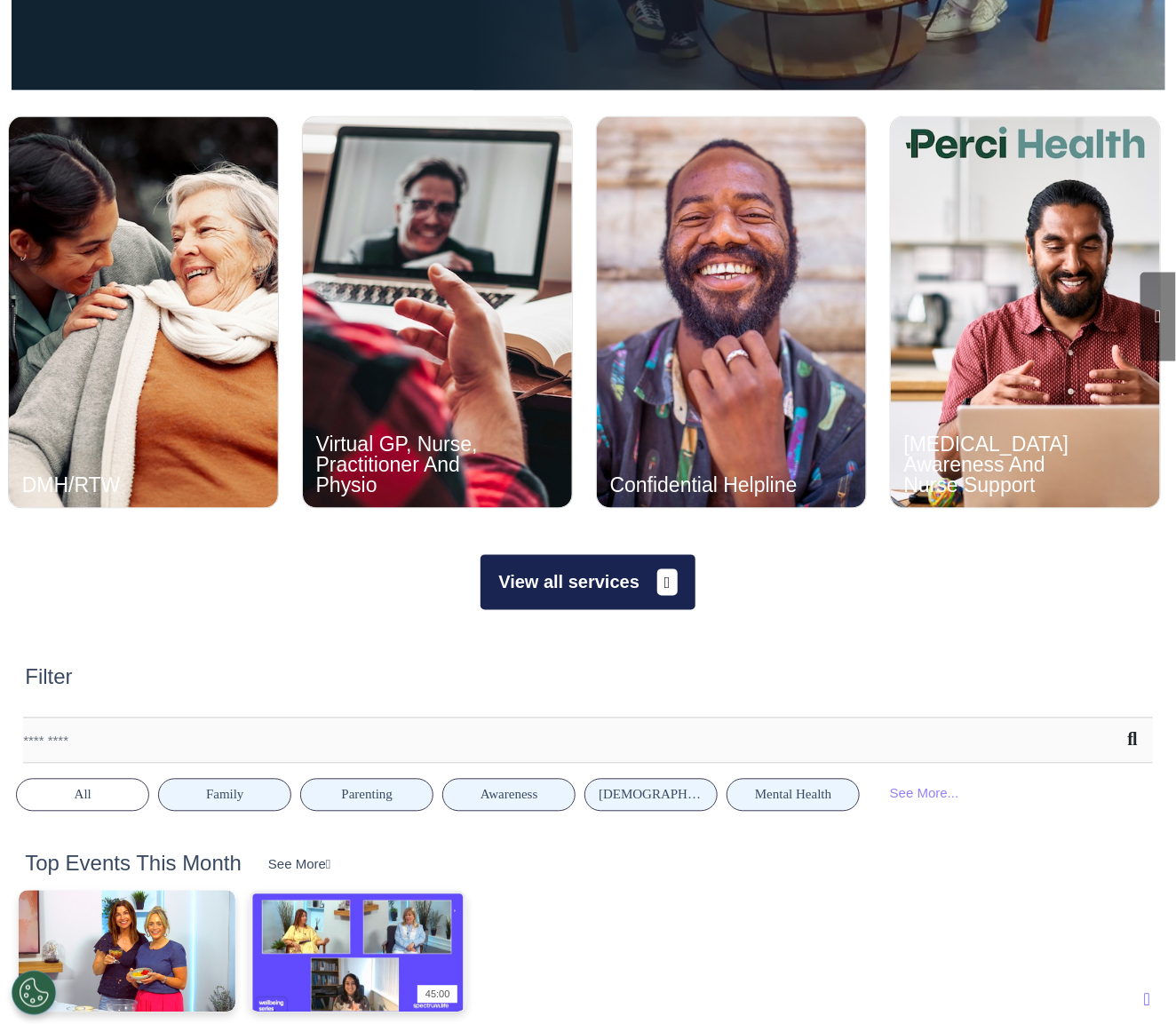  What do you see at coordinates (509, 795) in the screenshot?
I see `button: Awareness` at bounding box center [509, 795].